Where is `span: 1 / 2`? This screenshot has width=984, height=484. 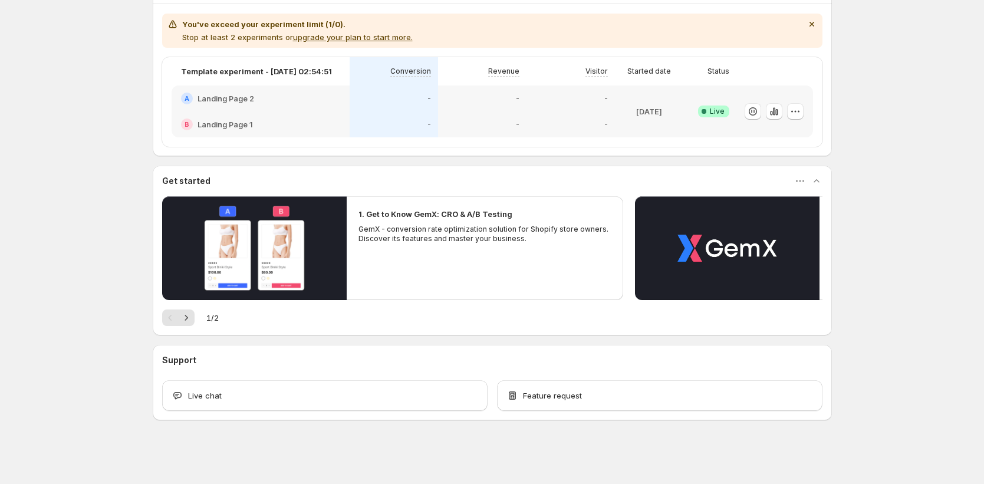 span: 1 / 2 is located at coordinates (212, 318).